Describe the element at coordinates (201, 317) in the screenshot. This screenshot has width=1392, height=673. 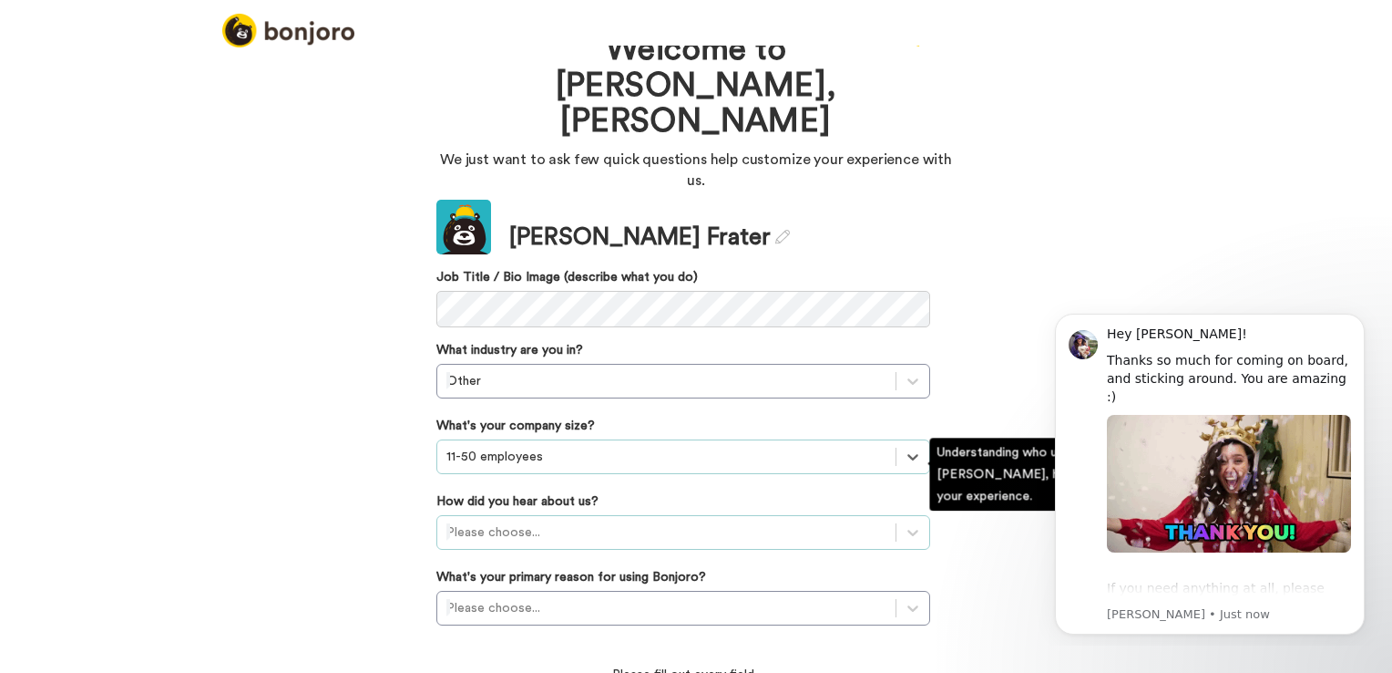
I see `p: Message from Amy, sent Just now` at that location.